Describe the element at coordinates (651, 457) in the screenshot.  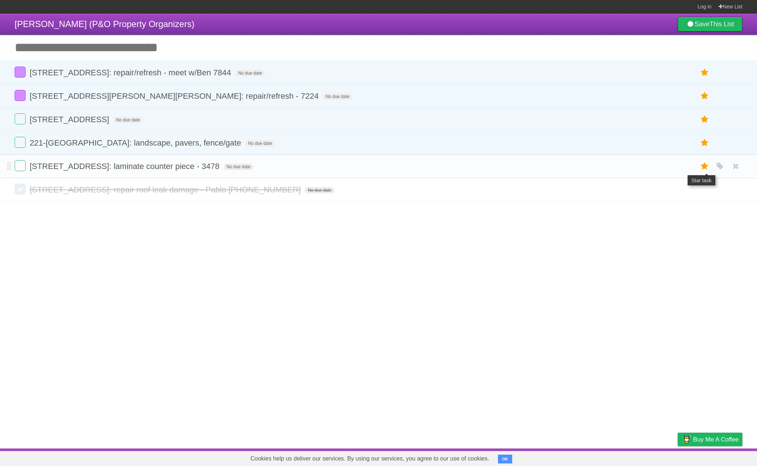
I see `a: Terms` at that location.